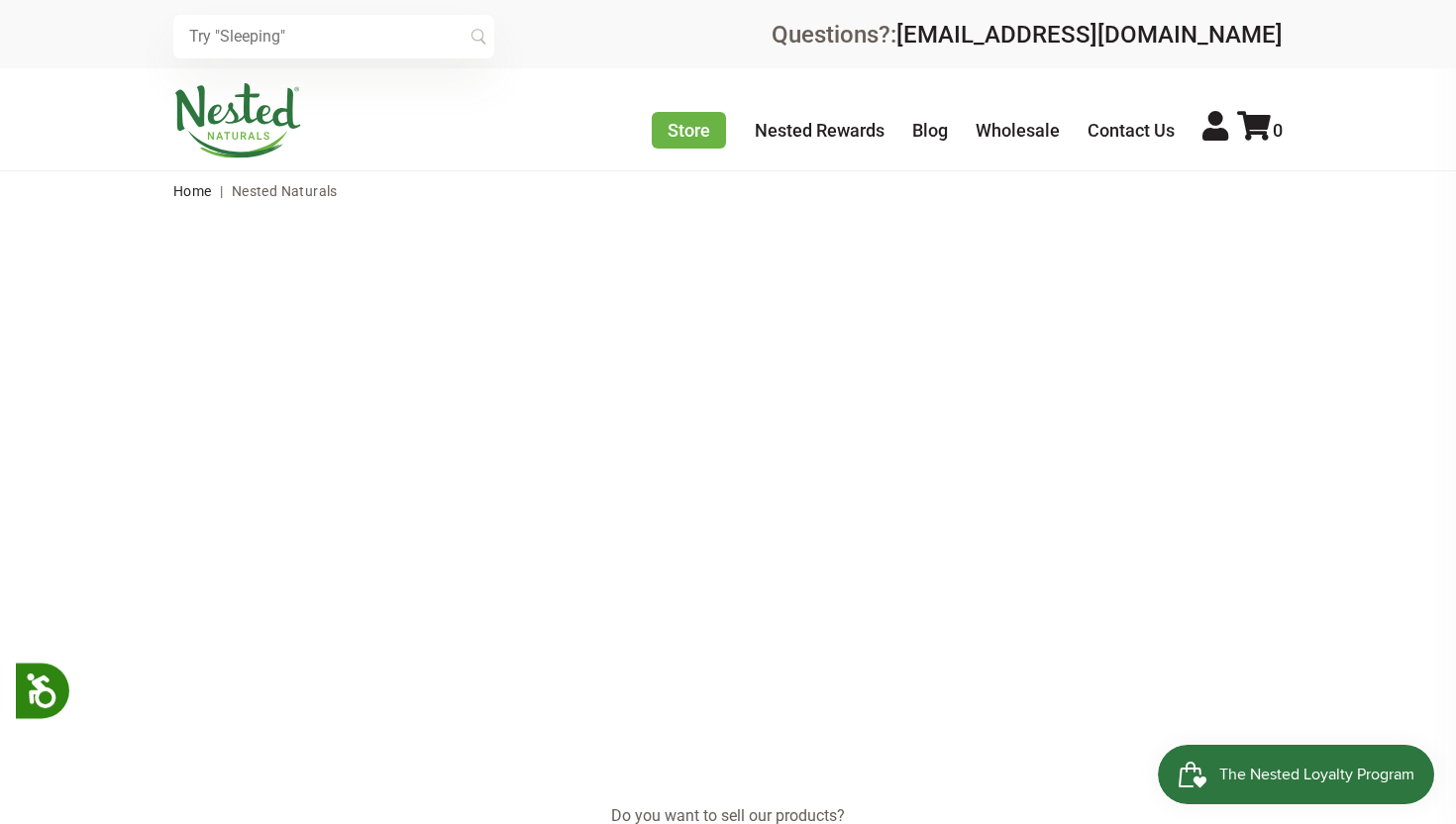  Describe the element at coordinates (1260, 130) in the screenshot. I see `a: 0` at that location.